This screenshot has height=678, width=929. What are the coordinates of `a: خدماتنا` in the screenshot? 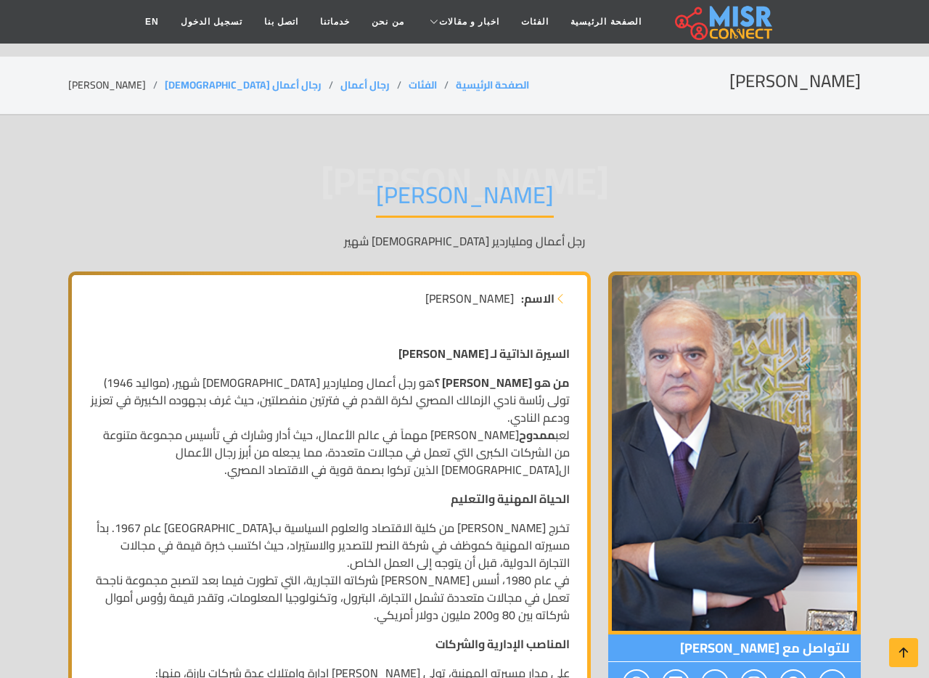 It's located at (335, 22).